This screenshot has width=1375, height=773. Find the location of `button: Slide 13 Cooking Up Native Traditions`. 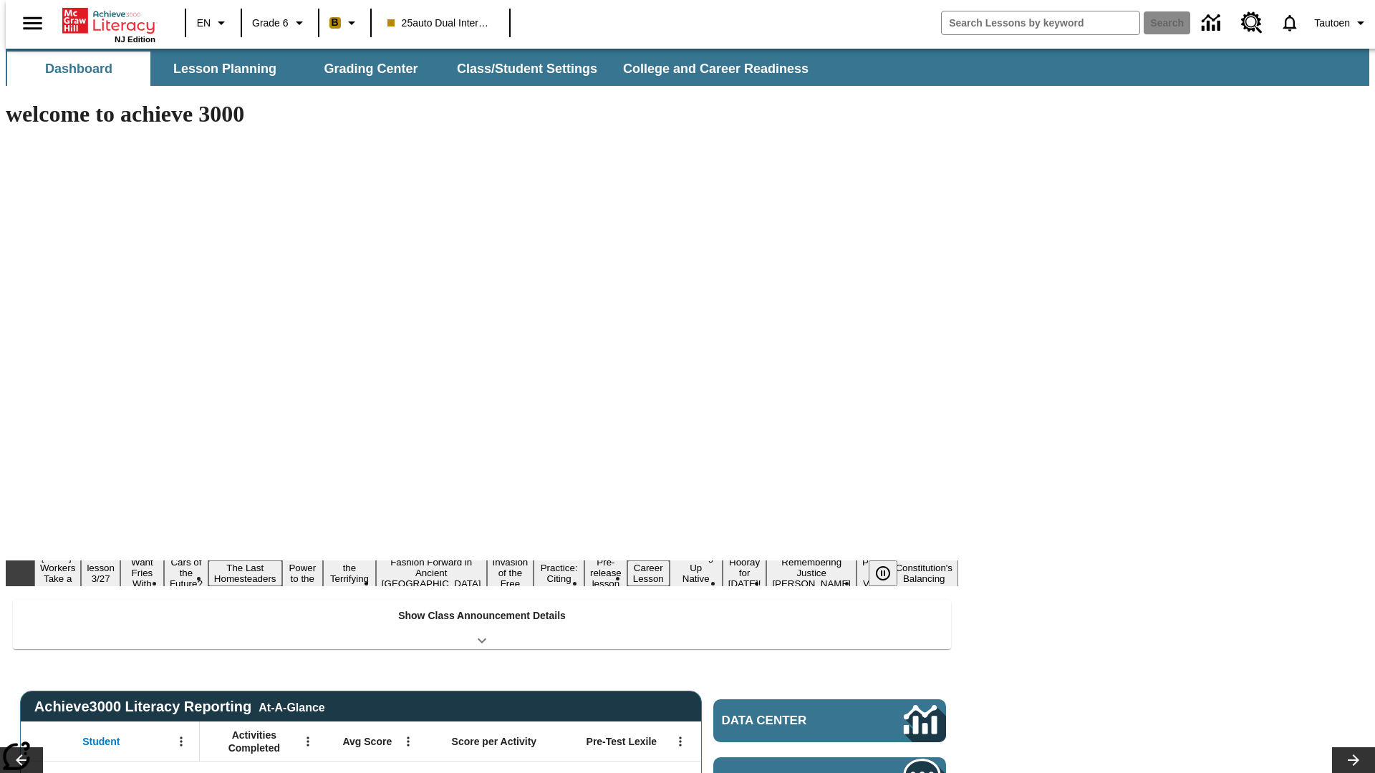

button: Slide 13 Cooking Up Native Traditions is located at coordinates (696, 574).